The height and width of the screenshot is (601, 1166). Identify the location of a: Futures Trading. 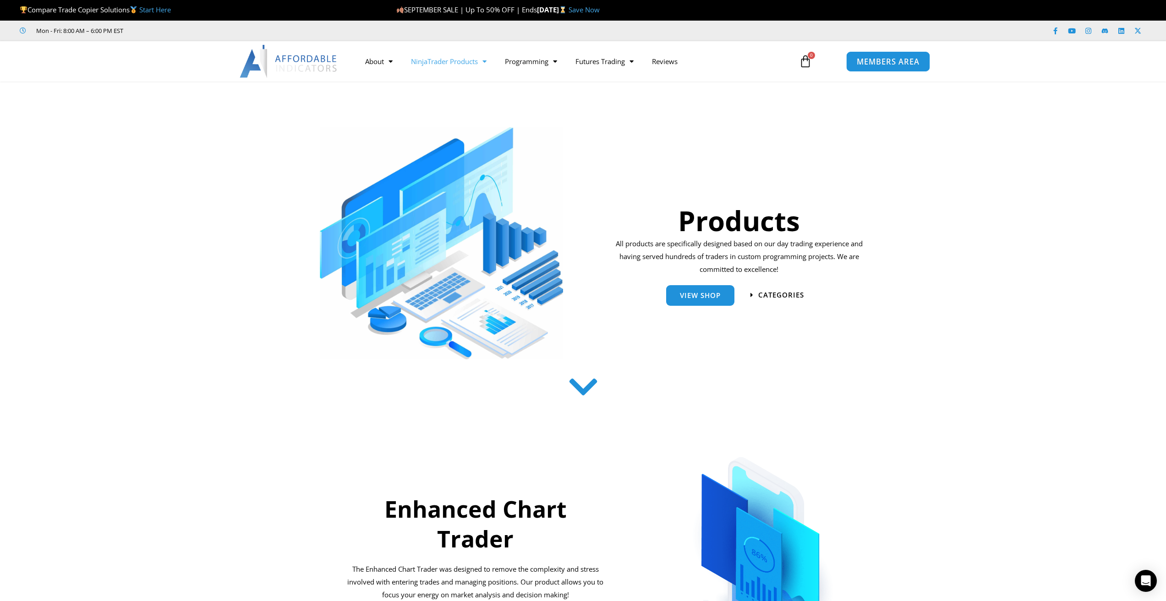
(604, 61).